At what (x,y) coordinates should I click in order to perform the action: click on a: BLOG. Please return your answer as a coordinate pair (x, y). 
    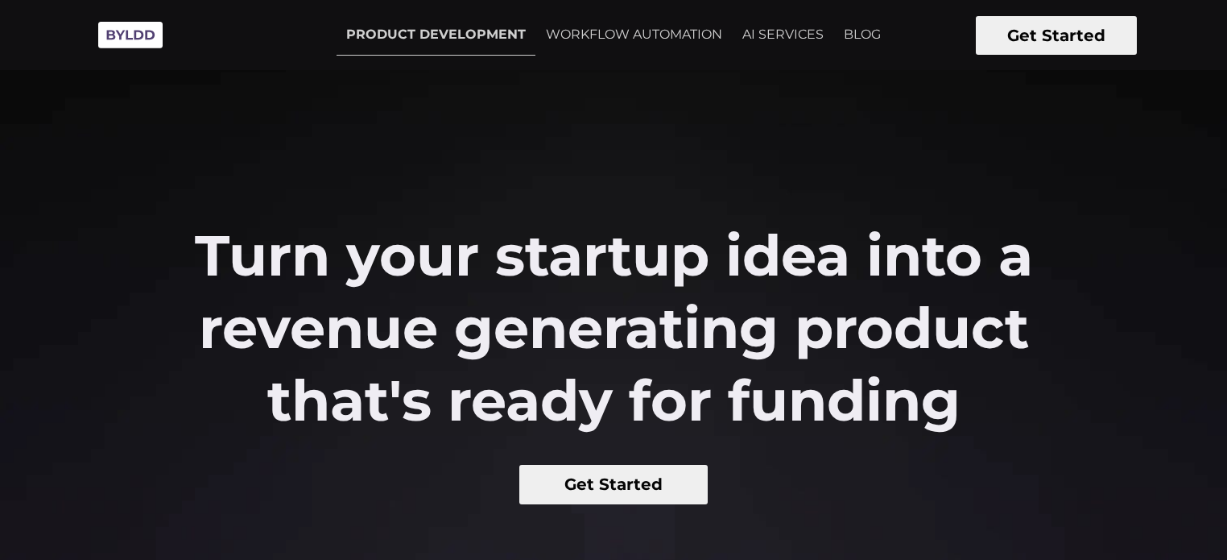
    Looking at the image, I should click on (863, 35).